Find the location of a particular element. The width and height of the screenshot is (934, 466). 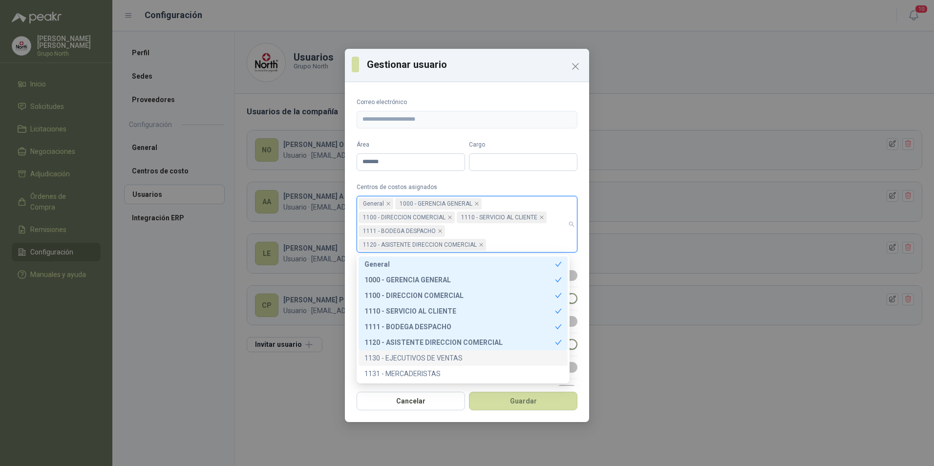

label: Correo electrónico is located at coordinates (467, 102).